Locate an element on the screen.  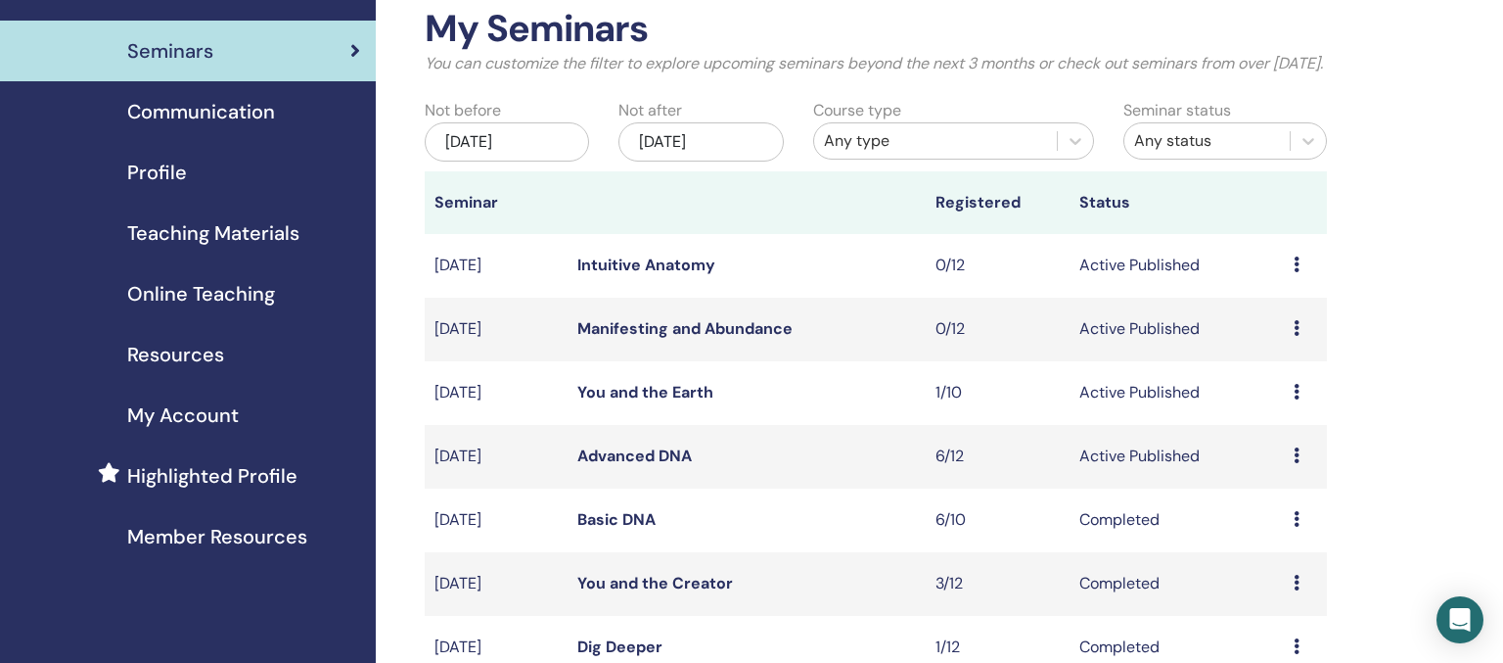
th: Seminar is located at coordinates (496, 203).